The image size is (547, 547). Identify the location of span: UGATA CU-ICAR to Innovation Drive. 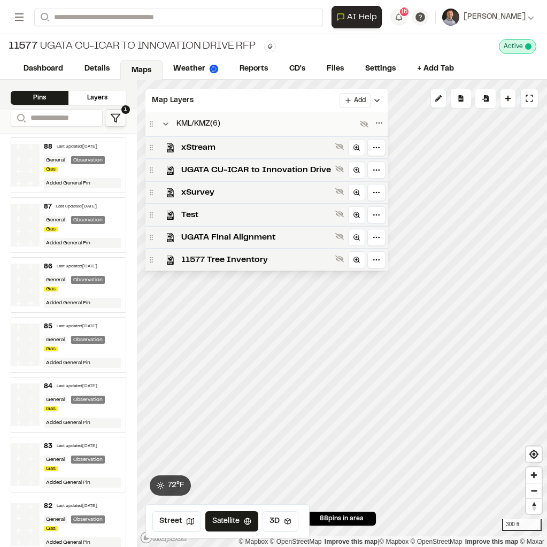
(256, 170).